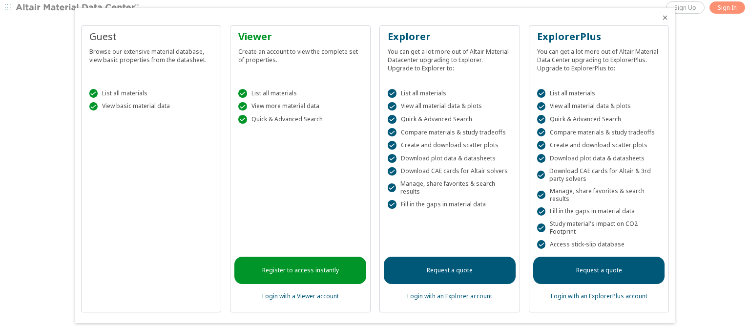  I want to click on div: View more material data, so click(300, 106).